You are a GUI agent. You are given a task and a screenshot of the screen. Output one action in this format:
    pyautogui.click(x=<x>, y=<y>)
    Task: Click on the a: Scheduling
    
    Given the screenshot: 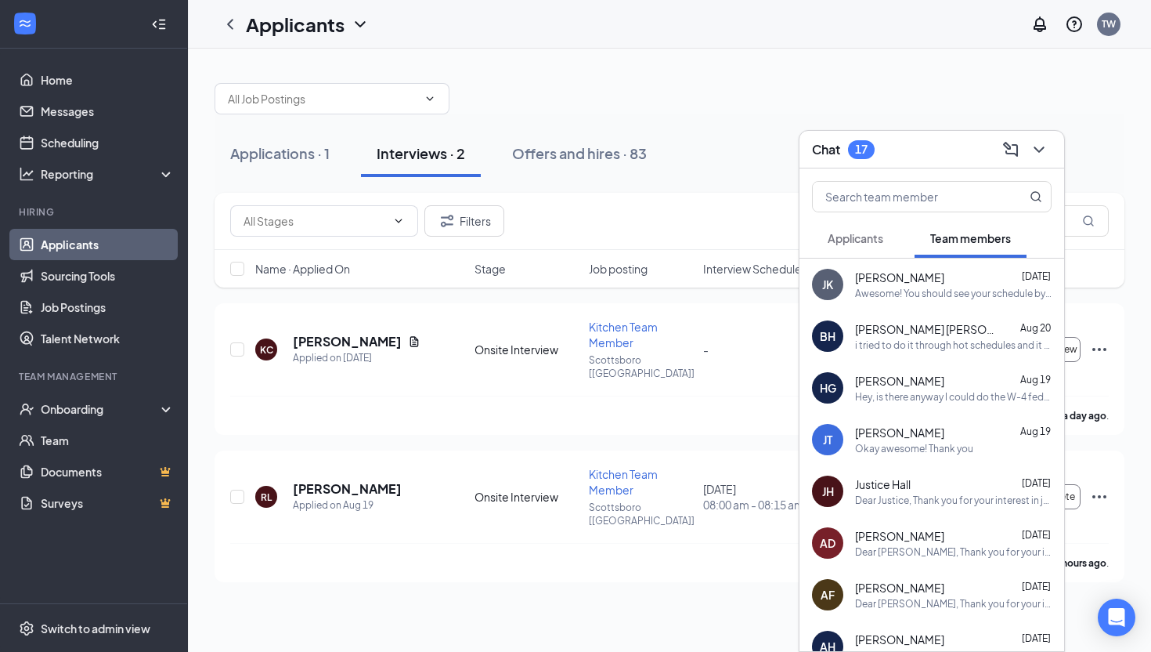 What is the action you would take?
    pyautogui.click(x=107, y=143)
    